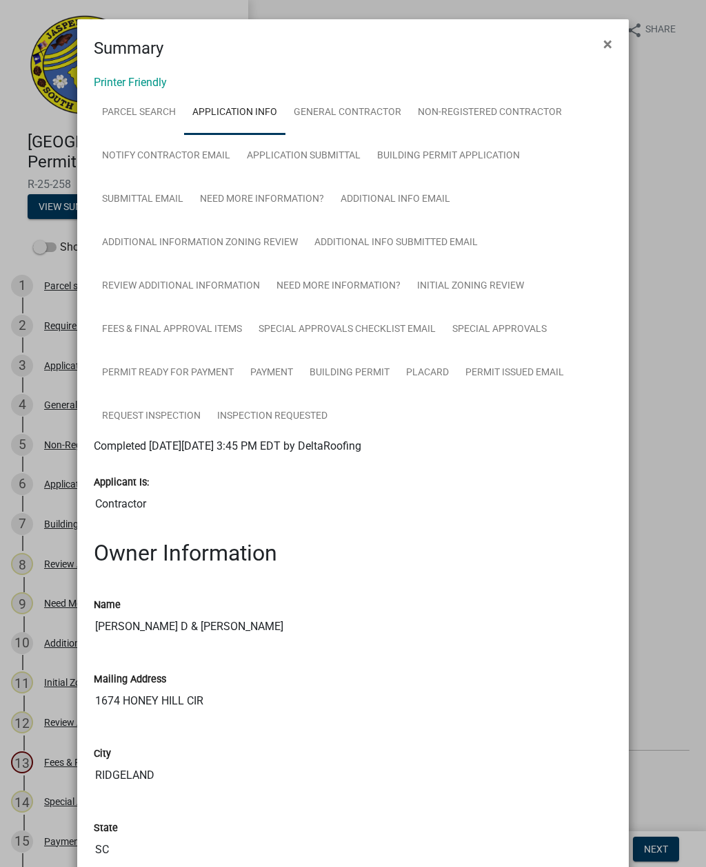 This screenshot has height=867, width=706. What do you see at coordinates (427, 373) in the screenshot?
I see `a: Placard` at bounding box center [427, 373].